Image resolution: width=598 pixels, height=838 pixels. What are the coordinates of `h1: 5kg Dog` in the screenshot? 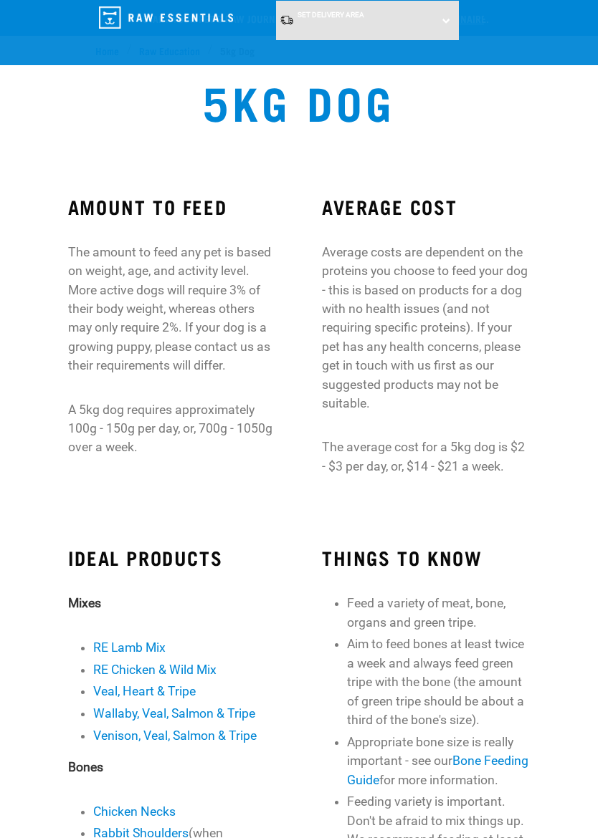 It's located at (299, 101).